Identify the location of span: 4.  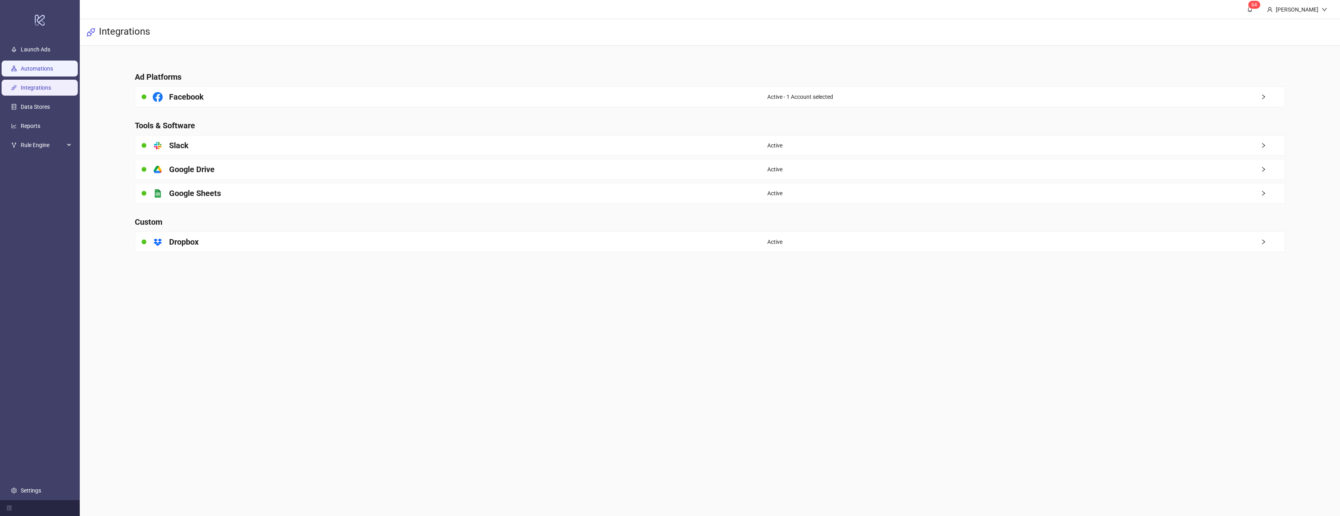
(1255, 5).